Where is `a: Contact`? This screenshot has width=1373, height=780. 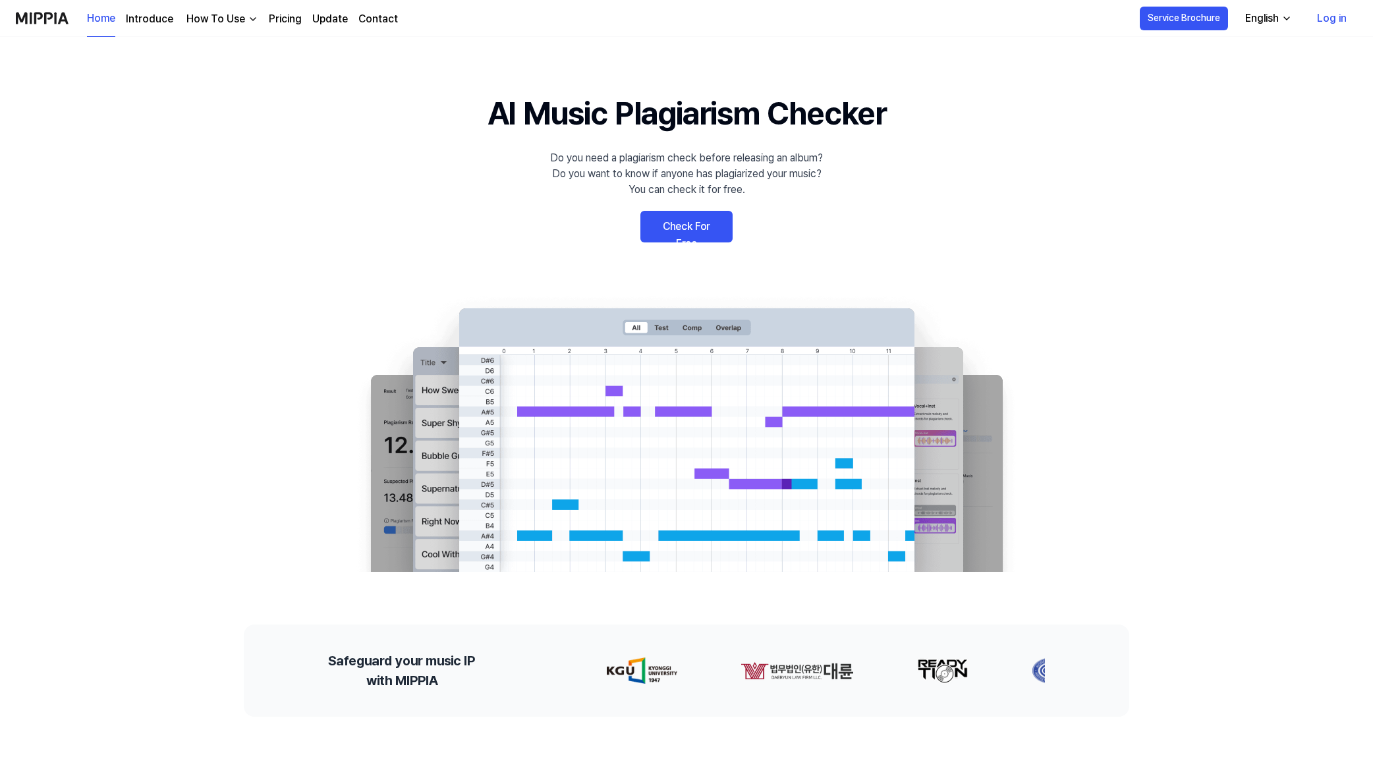
a: Contact is located at coordinates (378, 19).